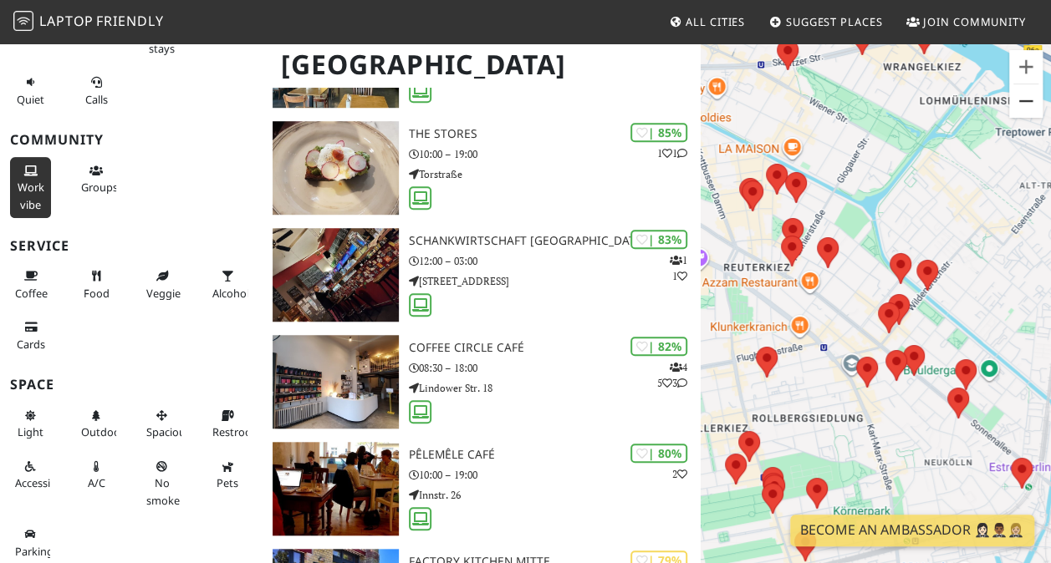 This screenshot has width=1051, height=563. Describe the element at coordinates (706, 22) in the screenshot. I see `a: All Cities` at that location.